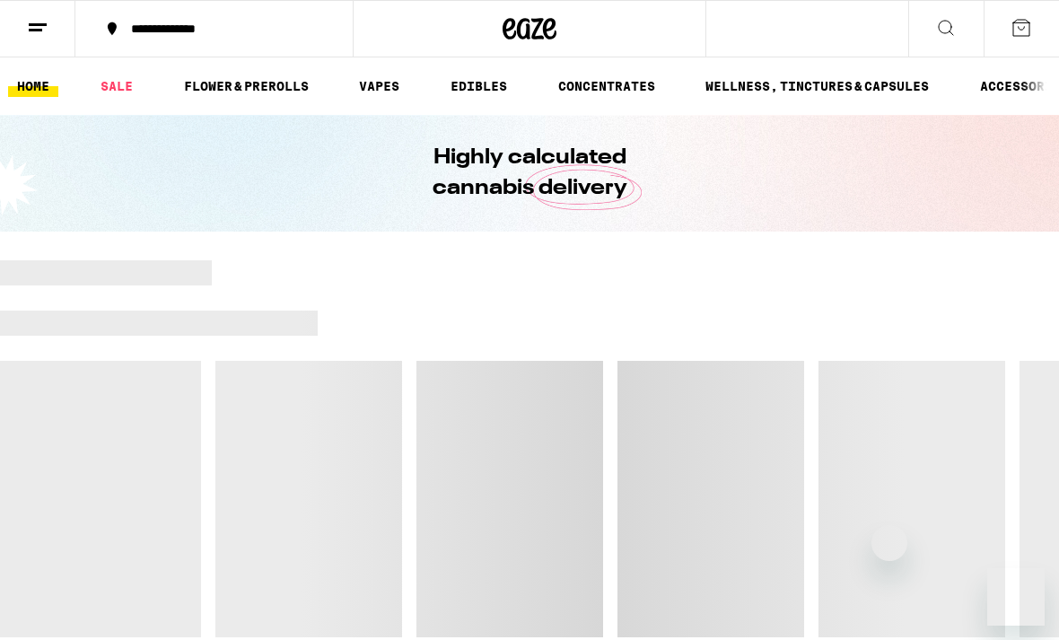  What do you see at coordinates (478, 86) in the screenshot?
I see `a: EDIBLES` at bounding box center [478, 86].